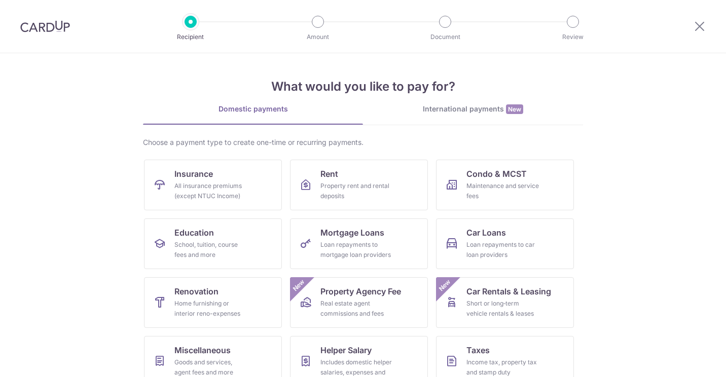 This screenshot has height=377, width=726. What do you see at coordinates (445, 37) in the screenshot?
I see `p: Document` at bounding box center [445, 37].